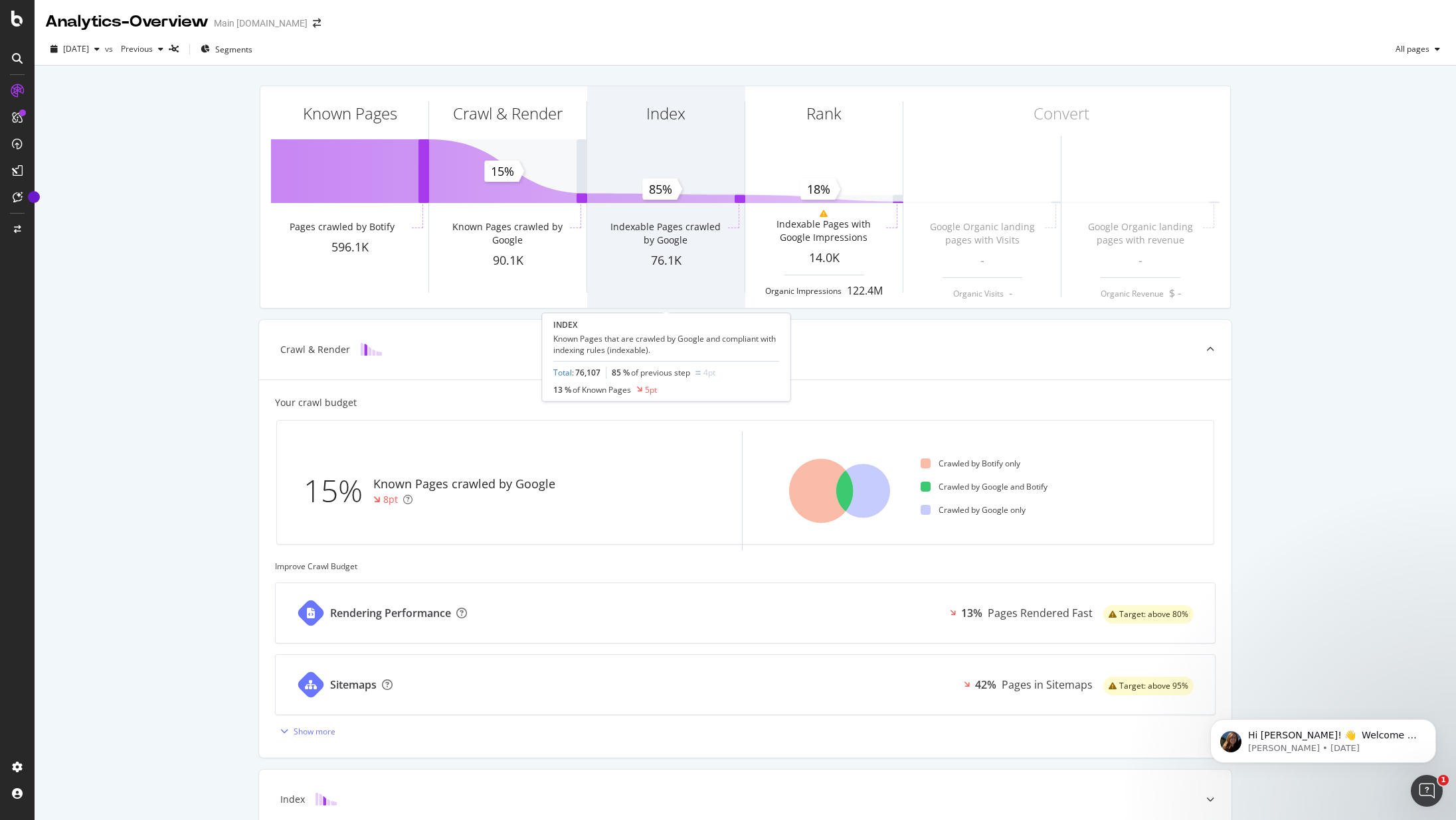  I want to click on div: 90.1K, so click(507, 261).